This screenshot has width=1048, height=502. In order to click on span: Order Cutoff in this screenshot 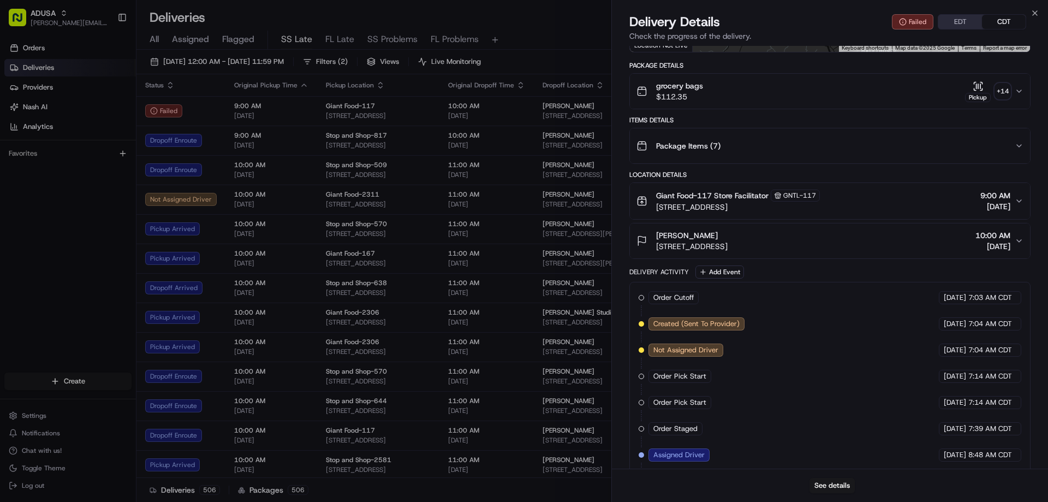, I will do `click(674, 298)`.